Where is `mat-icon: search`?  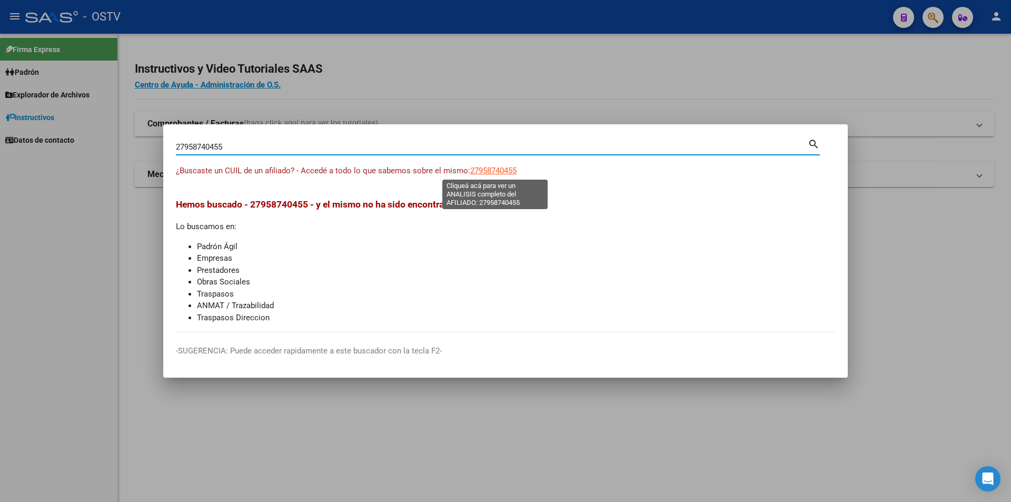
mat-icon: search is located at coordinates (813, 143).